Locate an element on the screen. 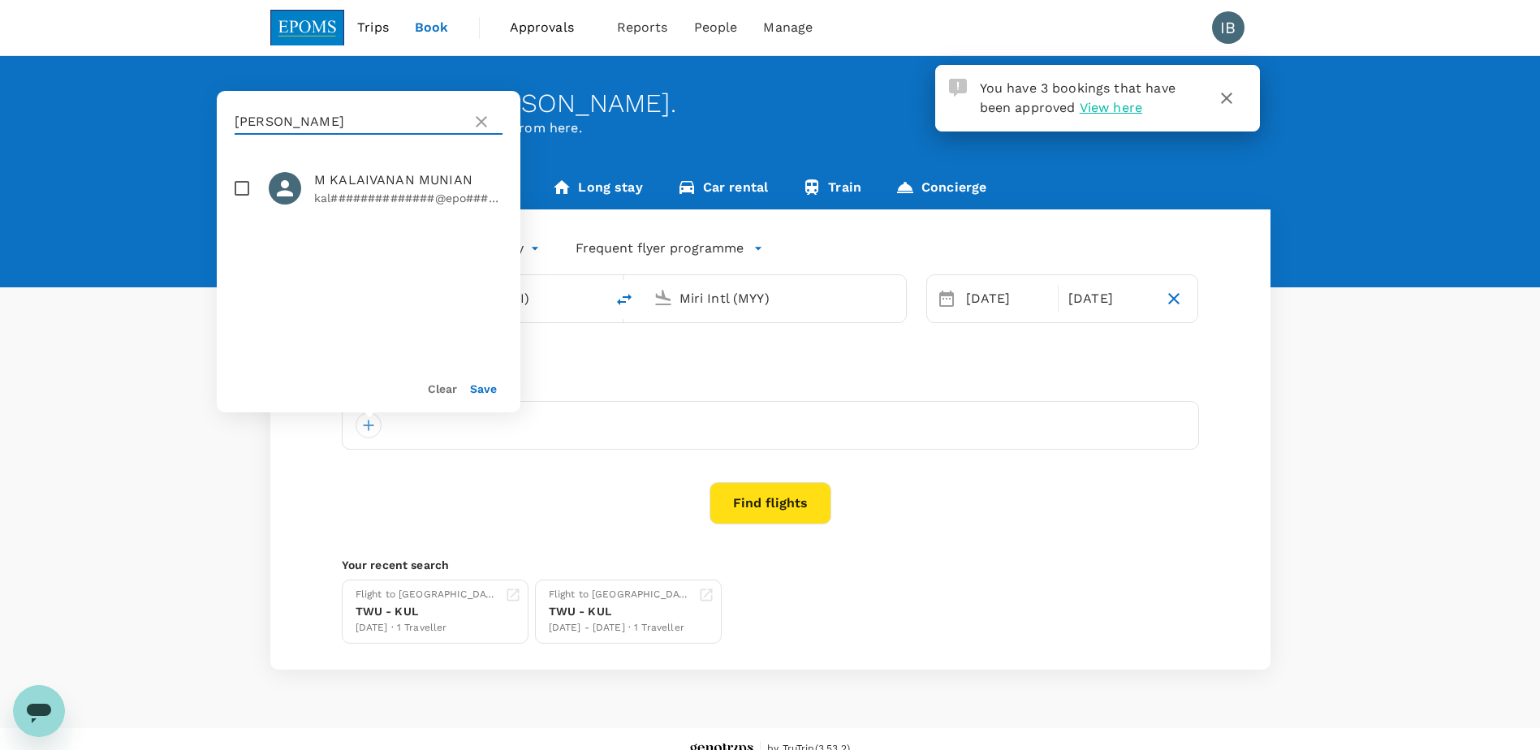 The height and width of the screenshot is (750, 1540). span: People is located at coordinates (716, 28).